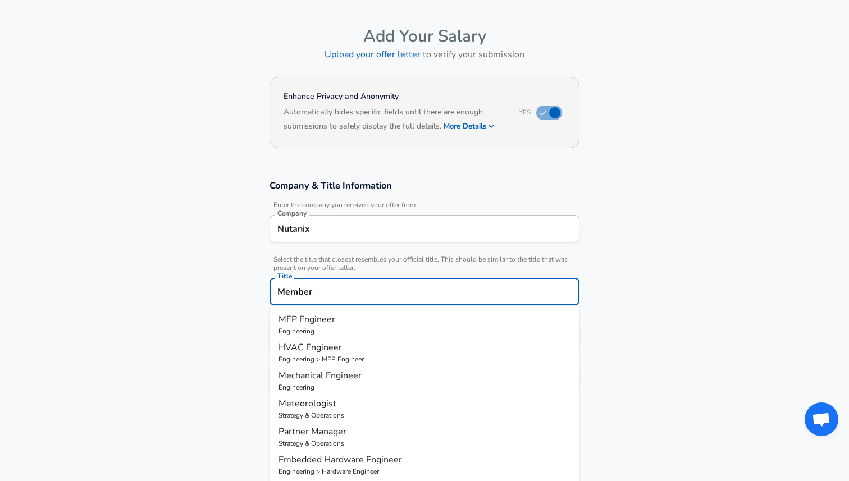  I want to click on input: Google, so click(425, 229).